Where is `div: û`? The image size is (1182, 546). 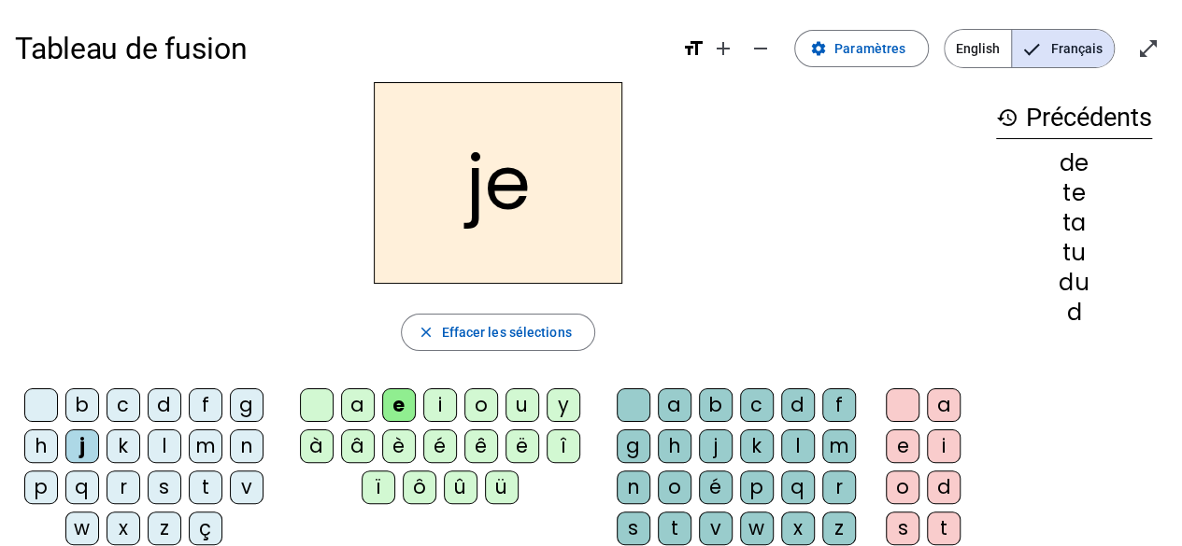 div: û is located at coordinates (461, 488).